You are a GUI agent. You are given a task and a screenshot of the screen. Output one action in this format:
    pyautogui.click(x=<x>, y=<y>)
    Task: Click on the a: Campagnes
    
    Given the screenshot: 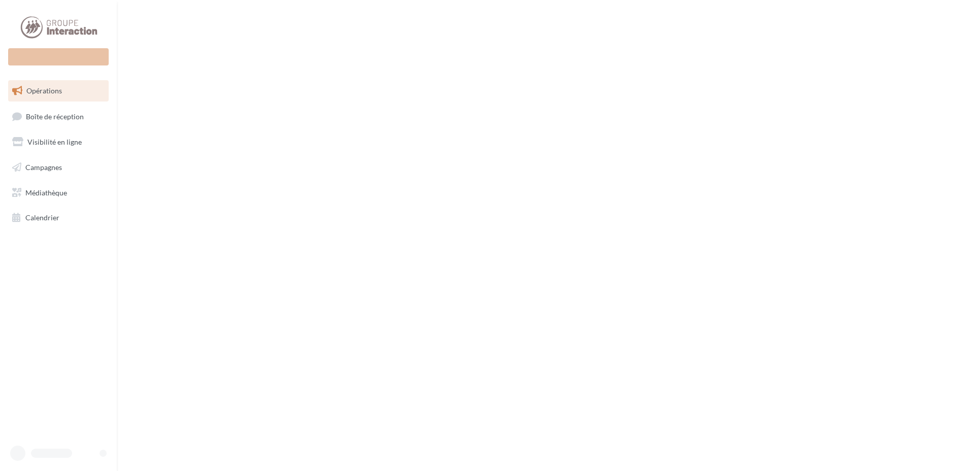 What is the action you would take?
    pyautogui.click(x=58, y=168)
    